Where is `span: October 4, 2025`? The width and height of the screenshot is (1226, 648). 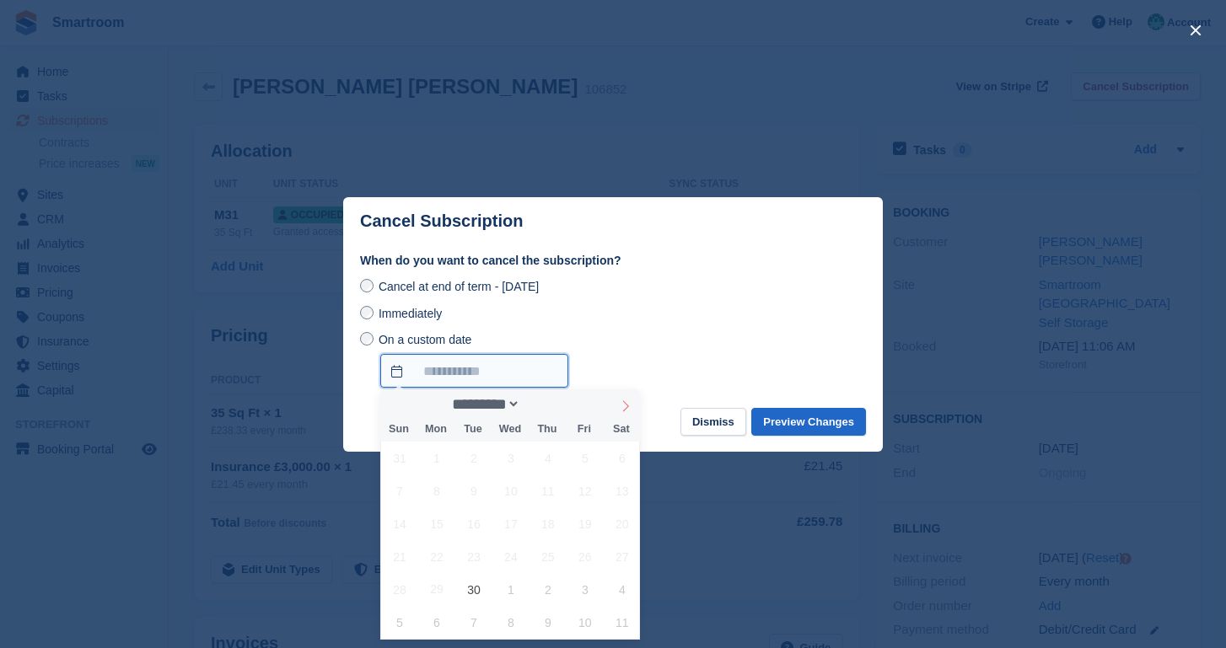
span: October 4, 2025 is located at coordinates (621, 589).